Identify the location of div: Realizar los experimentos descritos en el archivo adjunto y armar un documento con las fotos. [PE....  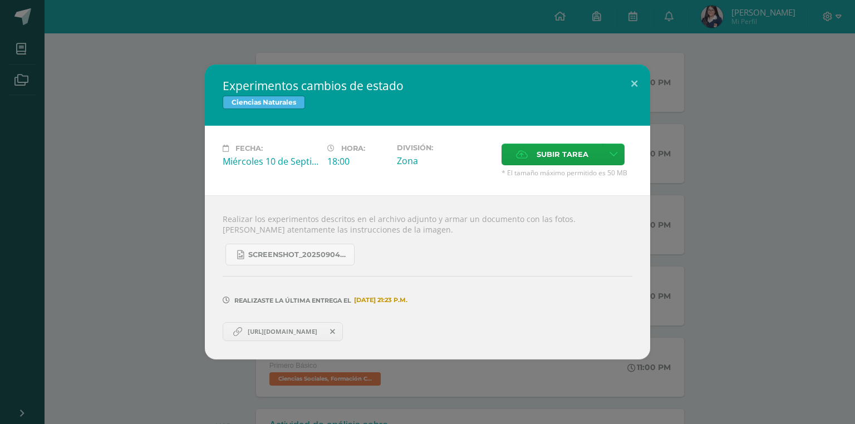
(428, 277).